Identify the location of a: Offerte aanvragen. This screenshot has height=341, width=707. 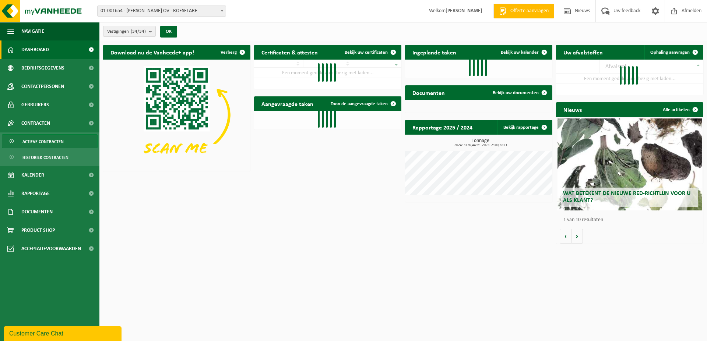
(524, 11).